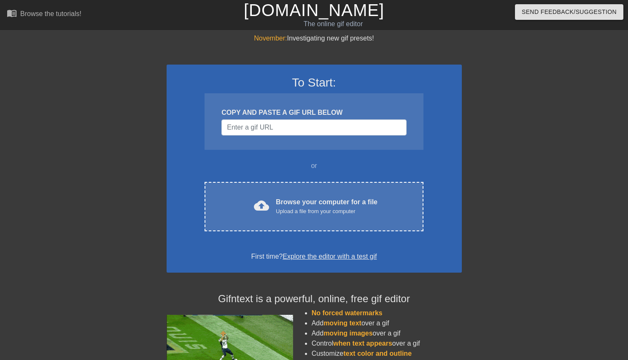  What do you see at coordinates (314, 83) in the screenshot?
I see `h3: To Start:` at bounding box center [314, 83].